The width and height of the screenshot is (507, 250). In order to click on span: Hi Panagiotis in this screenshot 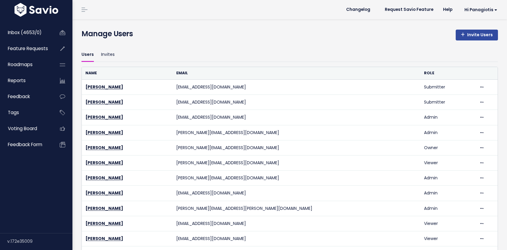, I will do `click(481, 10)`.